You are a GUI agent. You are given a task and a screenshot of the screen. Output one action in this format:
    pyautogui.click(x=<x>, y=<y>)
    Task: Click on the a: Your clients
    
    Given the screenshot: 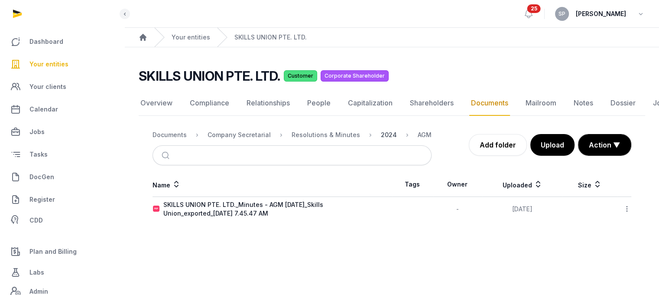 What is the action you would take?
    pyautogui.click(x=62, y=87)
    